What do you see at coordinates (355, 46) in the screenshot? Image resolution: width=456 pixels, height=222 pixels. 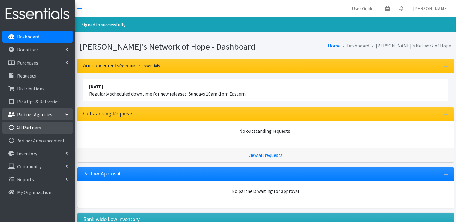 I see `li: Dashboard` at bounding box center [355, 46].